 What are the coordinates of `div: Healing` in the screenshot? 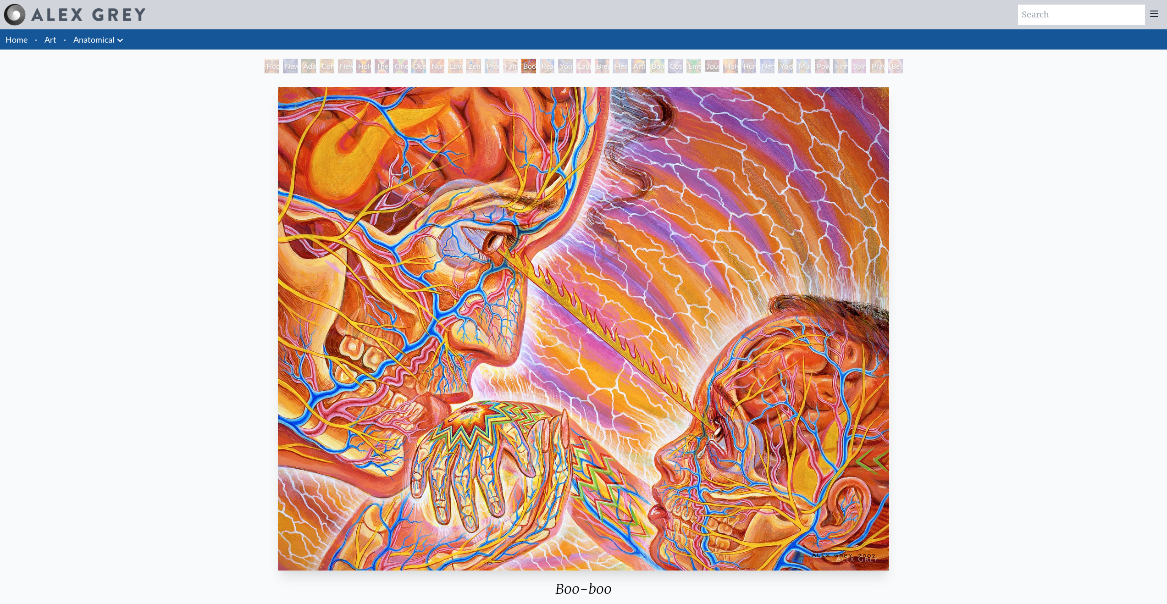 It's located at (621, 66).